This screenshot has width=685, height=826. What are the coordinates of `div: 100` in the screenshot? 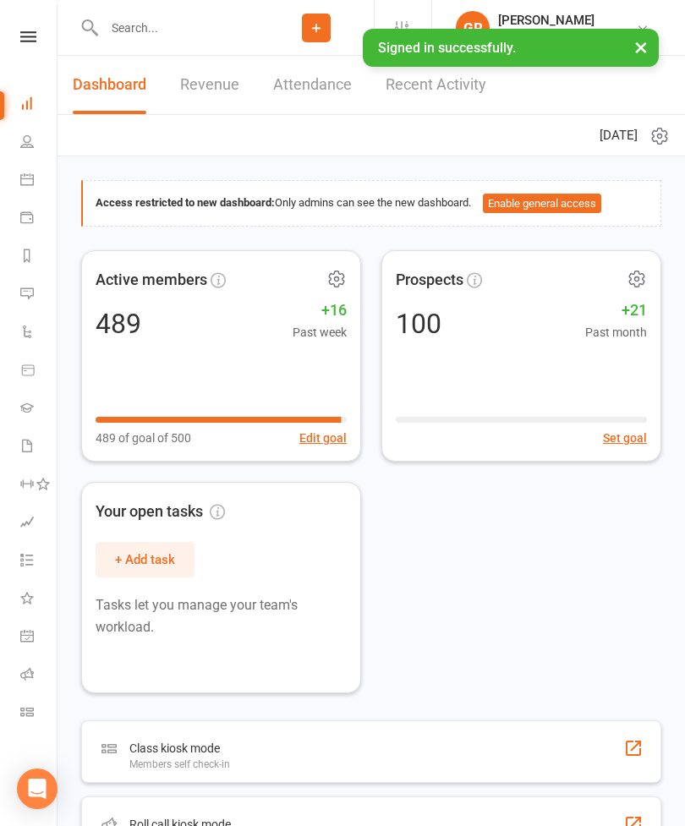 It's located at (418, 324).